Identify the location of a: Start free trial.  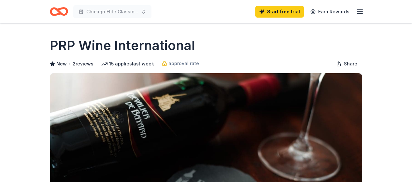
(280, 12).